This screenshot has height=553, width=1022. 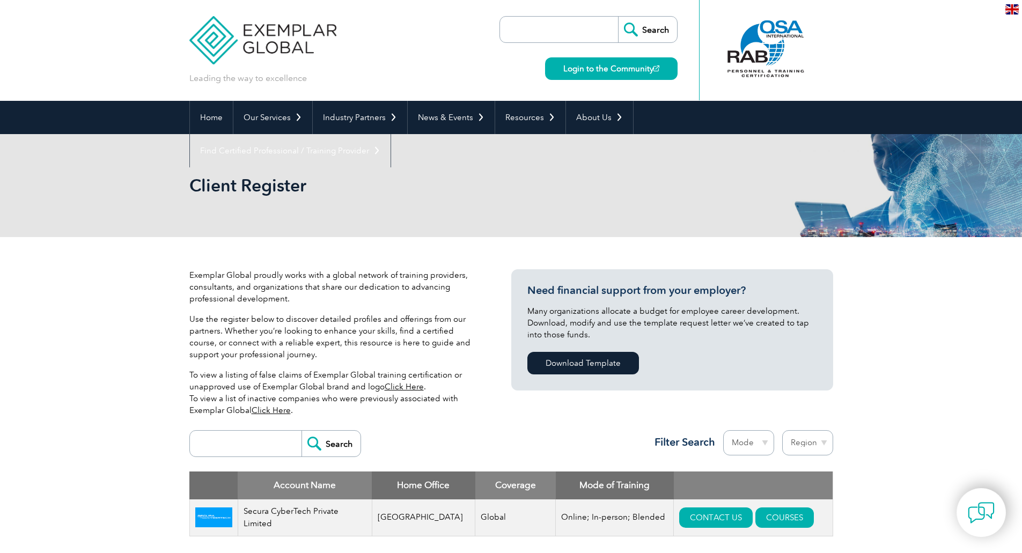 I want to click on p: Exemplar Global proudly works with a global network of training providers, consultants, and organ..., so click(x=334, y=287).